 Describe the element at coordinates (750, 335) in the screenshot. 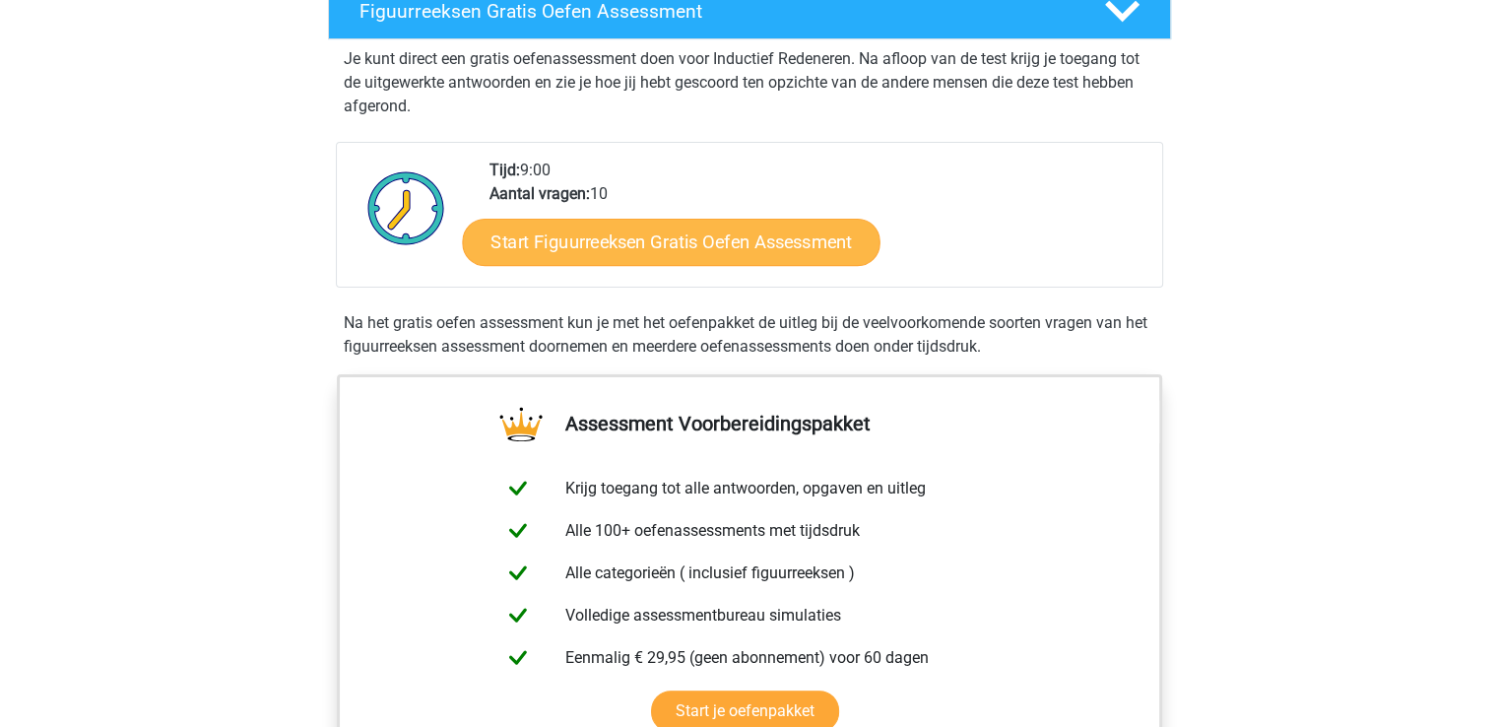

I see `div: Na het gratis oefen assessment kun je met het oefenpakket de uitleg bij de veelvoorkomende soorte...` at that location.